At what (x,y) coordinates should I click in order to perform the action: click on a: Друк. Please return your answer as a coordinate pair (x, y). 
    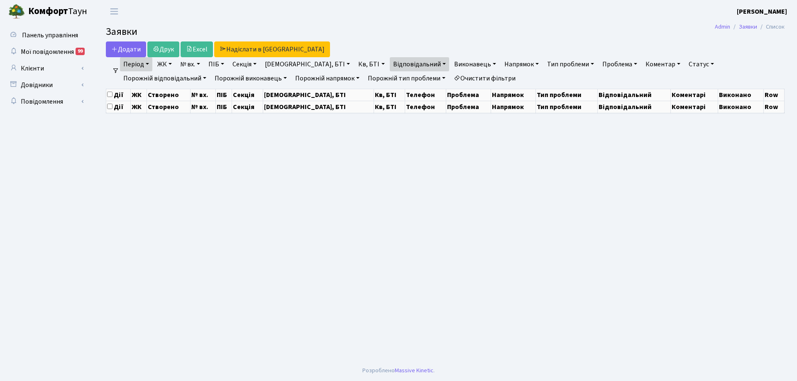
    Looking at the image, I should click on (163, 49).